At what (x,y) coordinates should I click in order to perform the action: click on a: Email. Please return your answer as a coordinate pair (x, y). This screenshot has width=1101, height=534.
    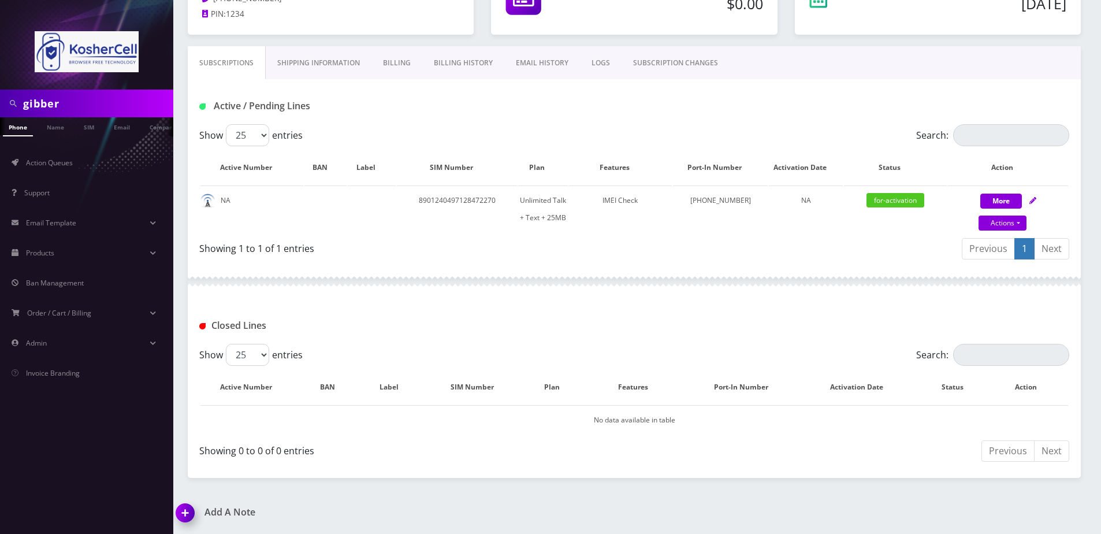
    Looking at the image, I should click on (122, 126).